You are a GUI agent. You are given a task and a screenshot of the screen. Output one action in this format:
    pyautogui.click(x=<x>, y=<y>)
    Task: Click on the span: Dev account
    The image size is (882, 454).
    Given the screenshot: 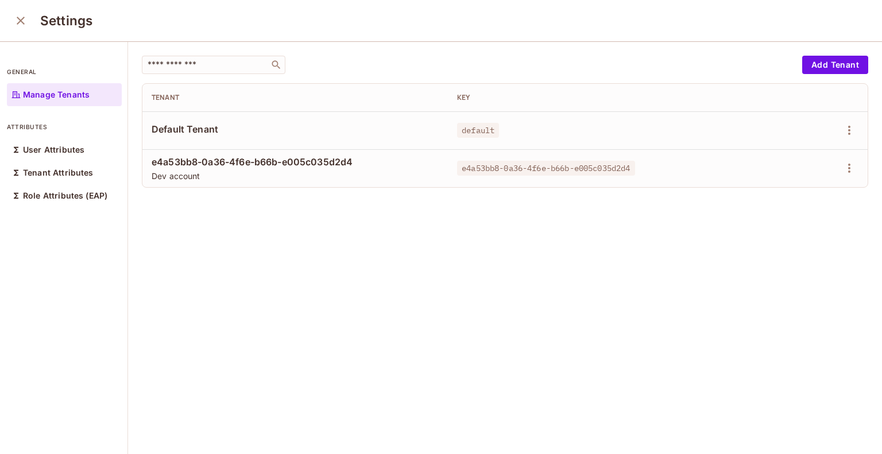 What is the action you would take?
    pyautogui.click(x=295, y=176)
    